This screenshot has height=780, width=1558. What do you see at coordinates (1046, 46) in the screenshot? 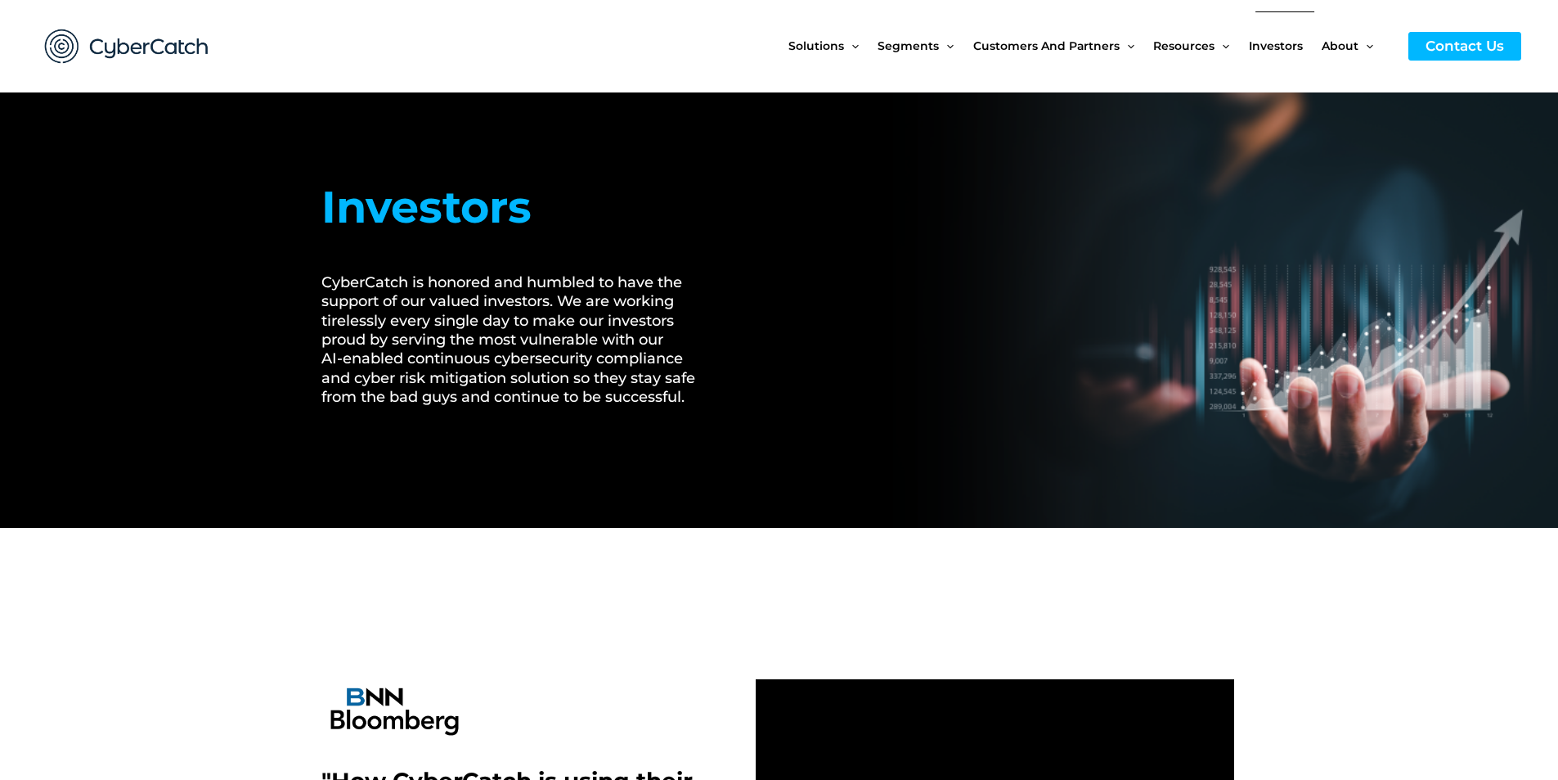
I see `span: Customers and Partners` at bounding box center [1046, 46].